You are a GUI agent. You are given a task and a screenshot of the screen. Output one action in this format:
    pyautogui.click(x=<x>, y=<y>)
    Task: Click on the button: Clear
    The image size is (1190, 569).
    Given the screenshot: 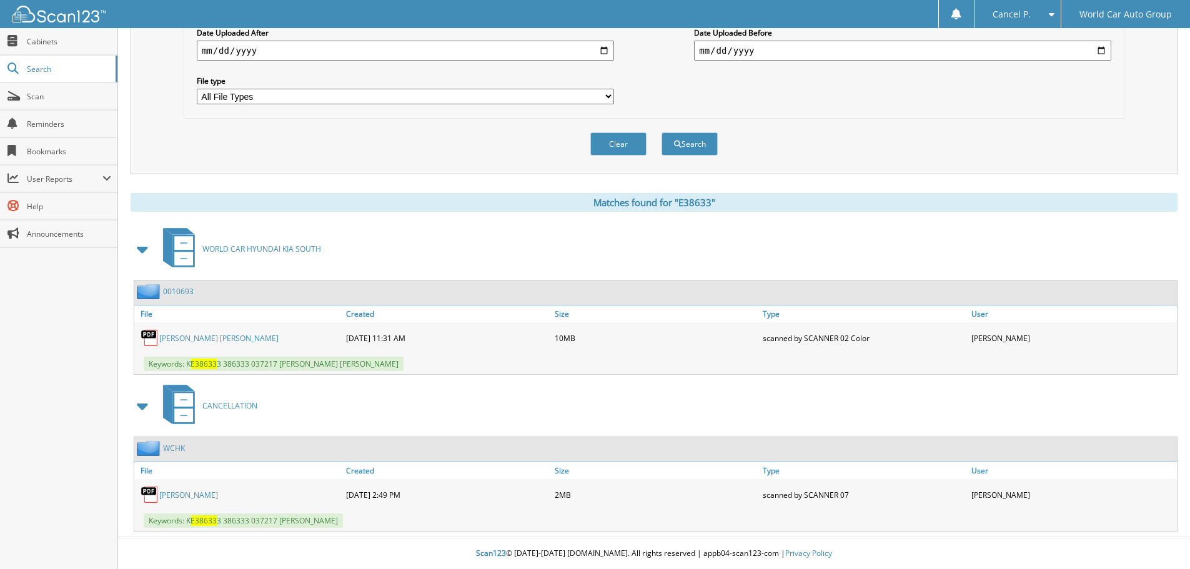 What is the action you would take?
    pyautogui.click(x=618, y=144)
    